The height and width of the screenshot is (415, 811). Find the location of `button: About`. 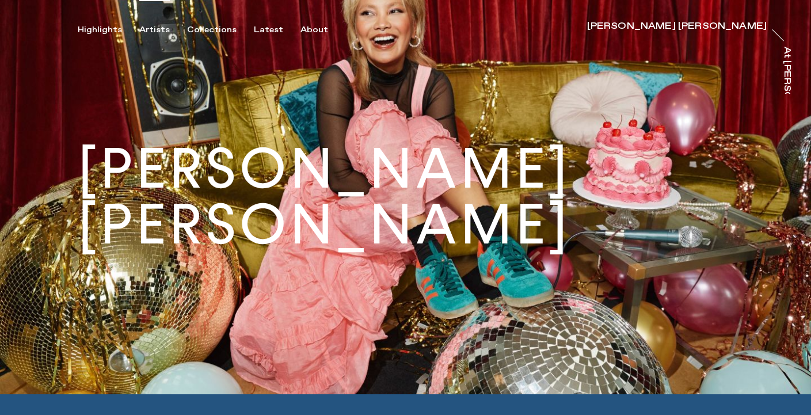

button: About is located at coordinates (323, 30).